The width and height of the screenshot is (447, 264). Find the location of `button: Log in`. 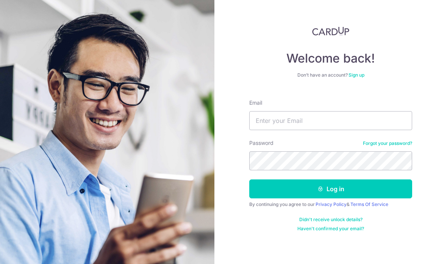

button: Log in is located at coordinates (331, 189).